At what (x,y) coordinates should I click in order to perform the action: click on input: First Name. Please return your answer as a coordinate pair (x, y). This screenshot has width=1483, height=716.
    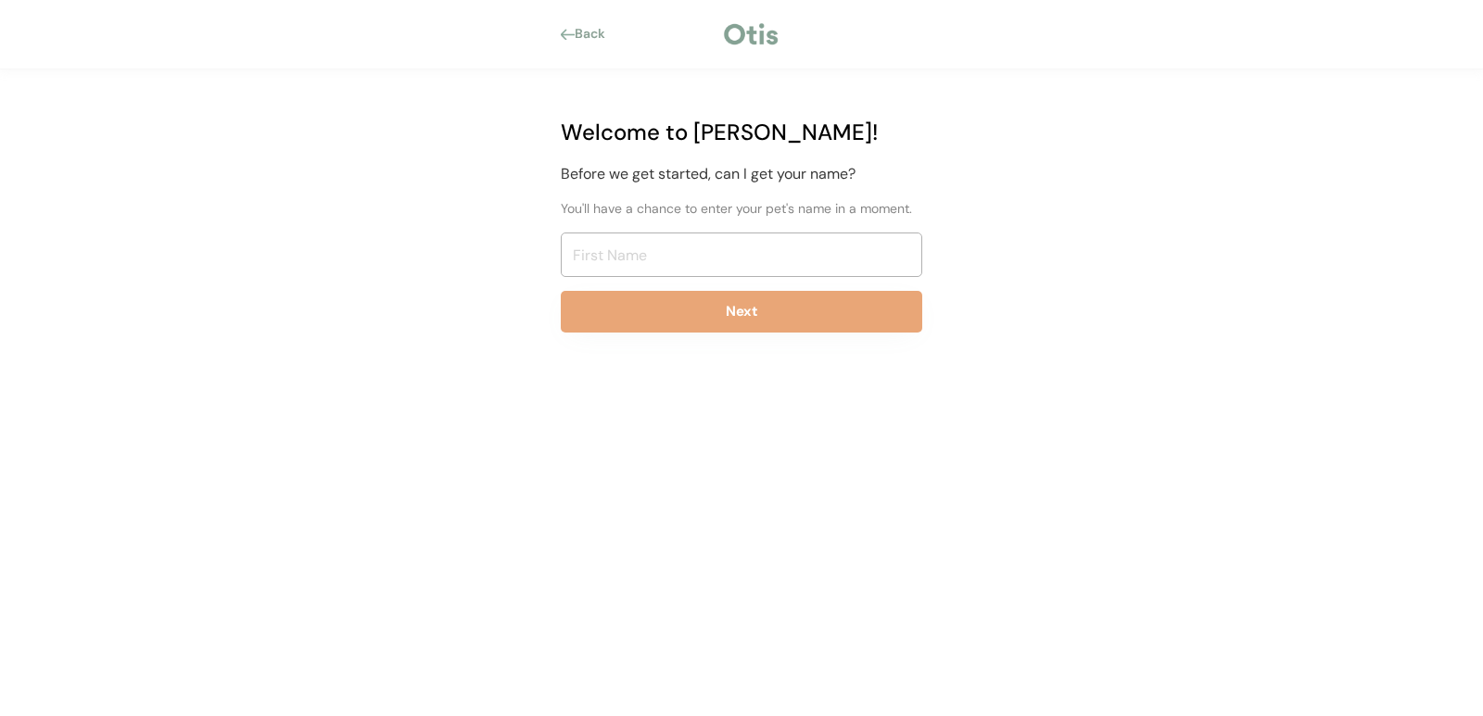
    Looking at the image, I should click on (741, 255).